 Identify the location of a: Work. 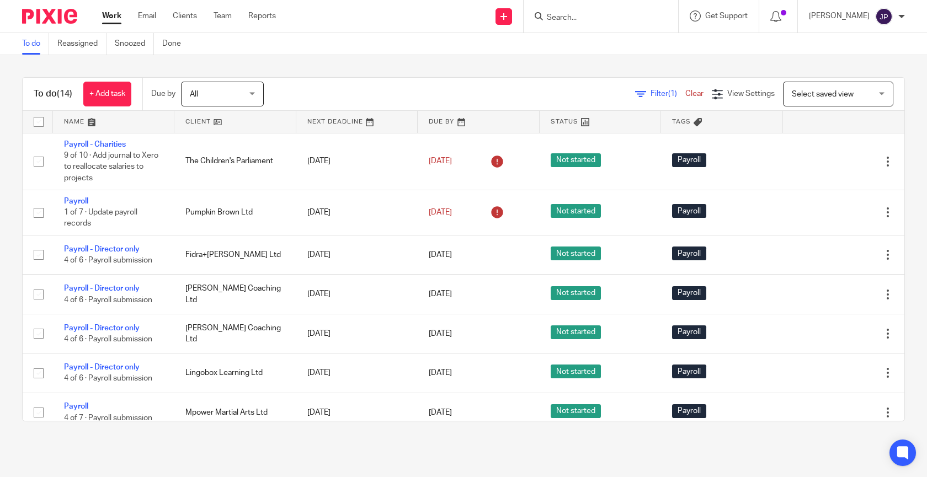
(111, 16).